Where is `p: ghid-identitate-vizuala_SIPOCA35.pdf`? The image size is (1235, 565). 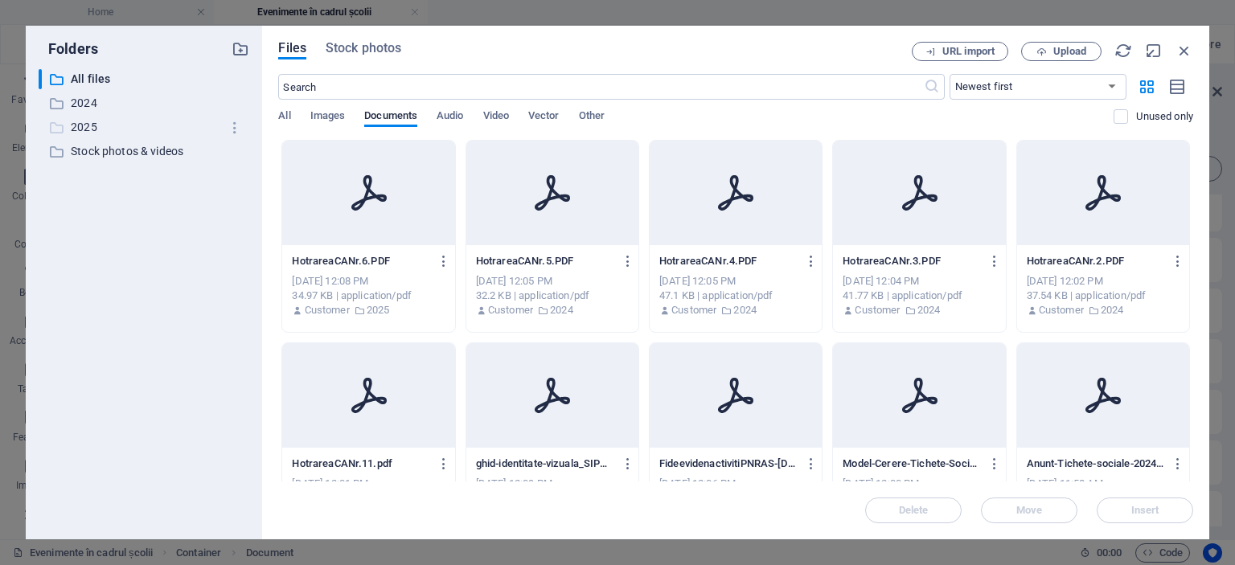 p: ghid-identitate-vizuala_SIPOCA35.pdf is located at coordinates (545, 464).